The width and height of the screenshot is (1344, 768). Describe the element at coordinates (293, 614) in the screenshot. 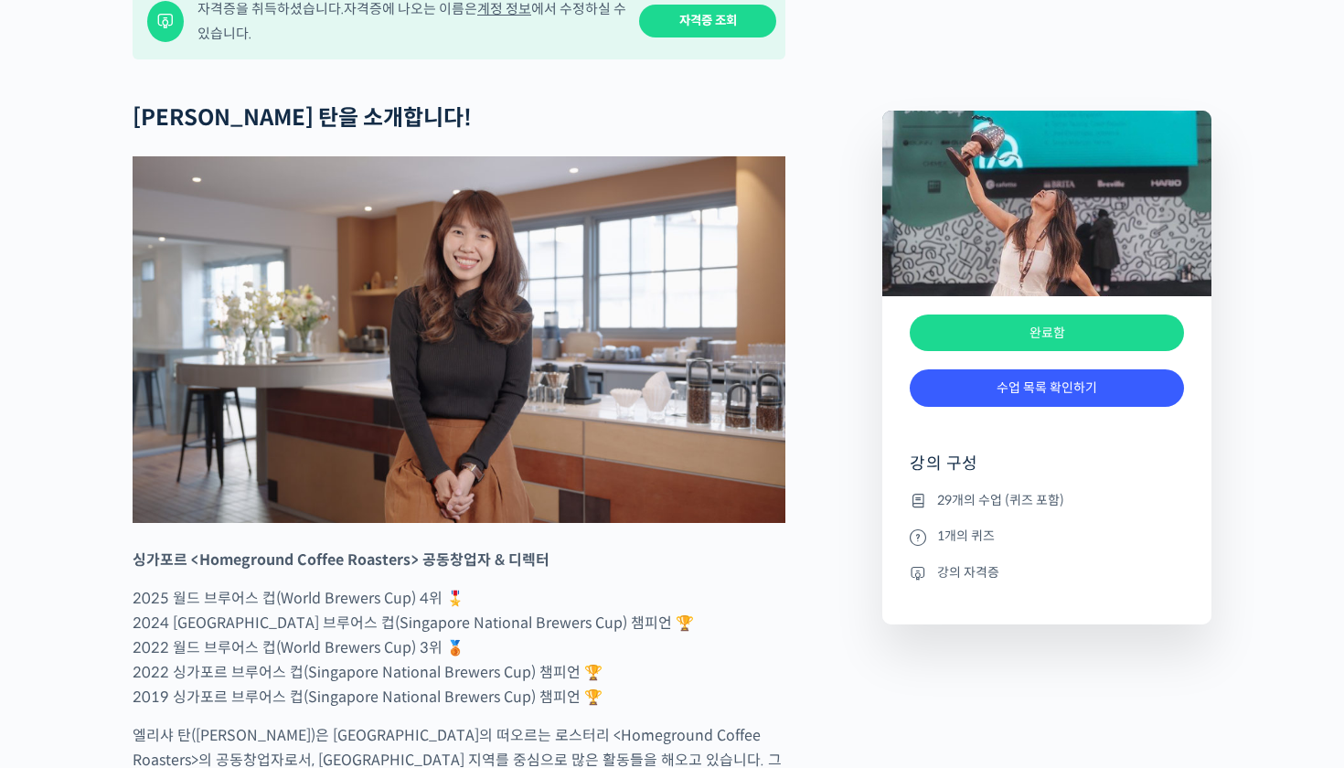

I see `span: 설정` at that location.